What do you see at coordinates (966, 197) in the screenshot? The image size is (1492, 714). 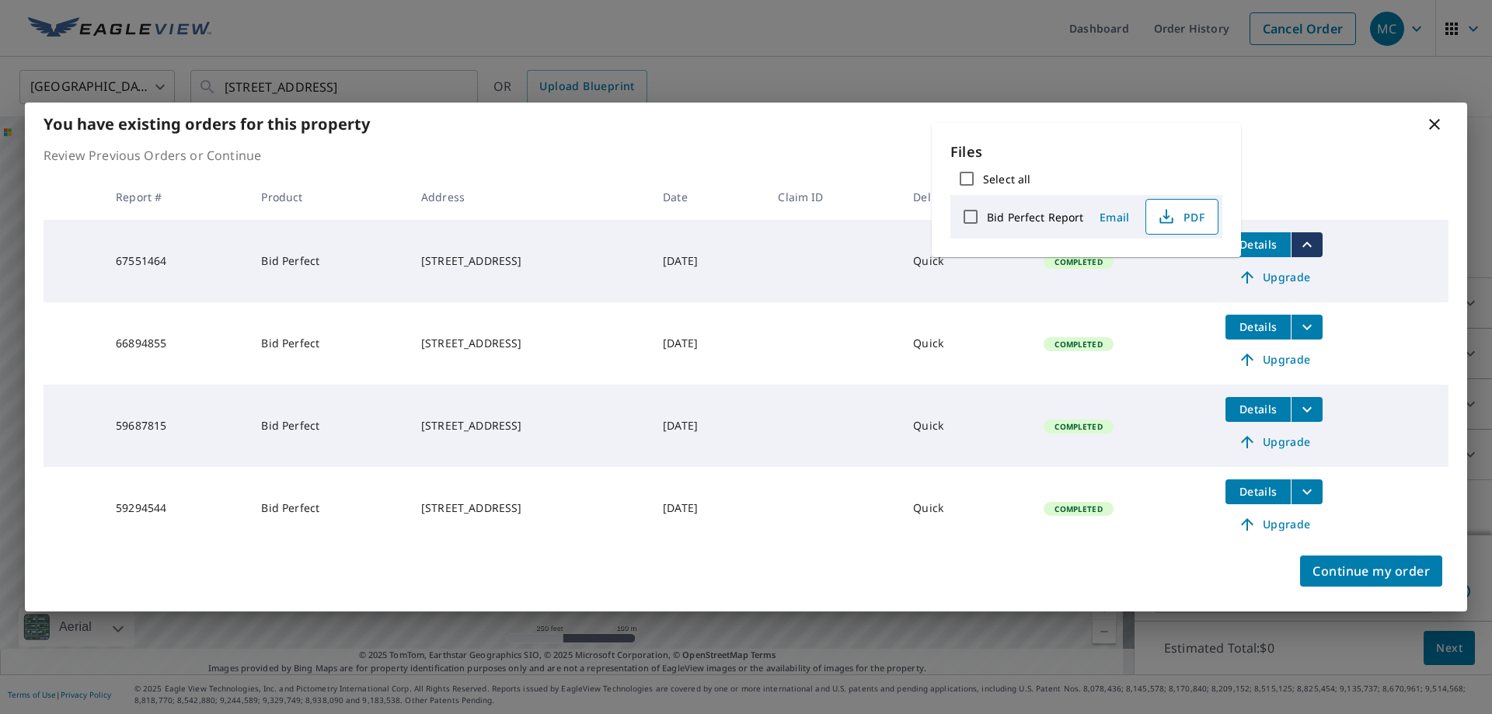 I see `th: Delivery` at bounding box center [966, 197].